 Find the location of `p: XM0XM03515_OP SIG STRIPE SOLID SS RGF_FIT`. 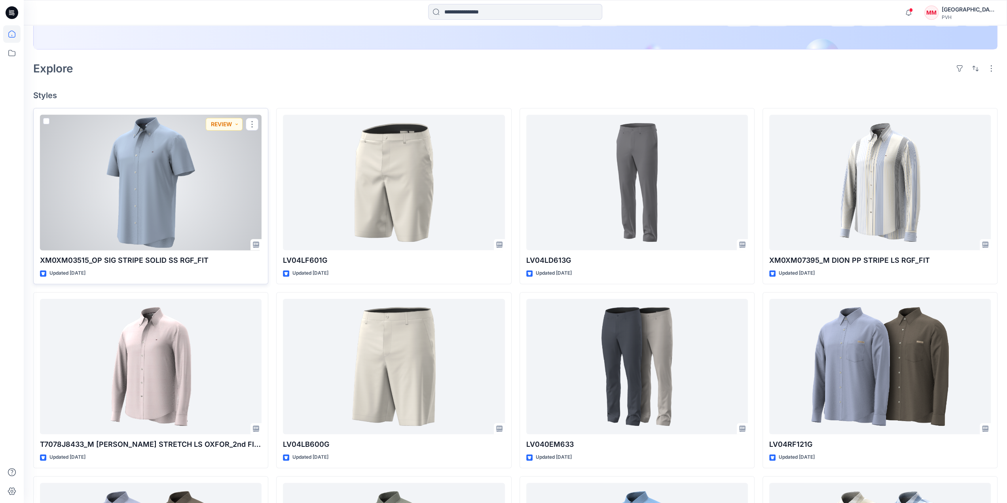

p: XM0XM03515_OP SIG STRIPE SOLID SS RGF_FIT is located at coordinates (151, 260).